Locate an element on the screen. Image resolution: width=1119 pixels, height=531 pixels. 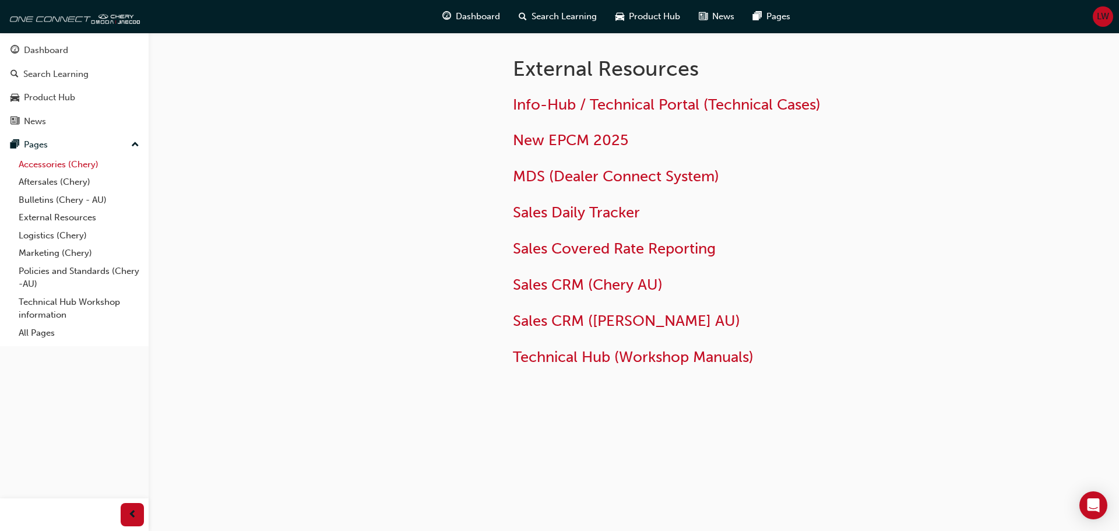
a: New EPCM 2025 is located at coordinates (571, 140).